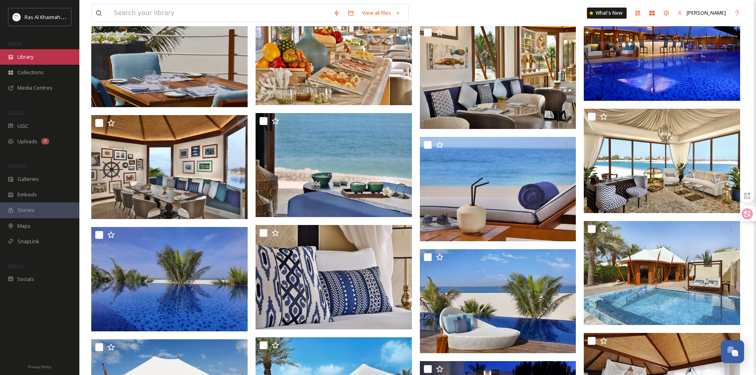  I want to click on button: Open Chat, so click(733, 352).